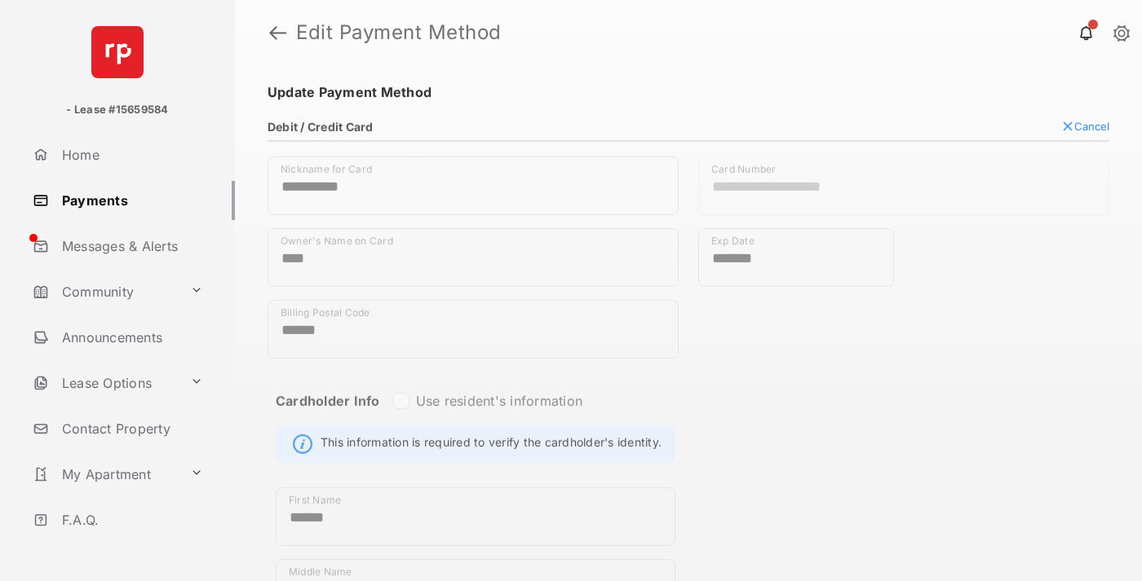 The height and width of the screenshot is (581, 1142). Describe the element at coordinates (130, 246) in the screenshot. I see `a: Messages & Alerts` at that location.